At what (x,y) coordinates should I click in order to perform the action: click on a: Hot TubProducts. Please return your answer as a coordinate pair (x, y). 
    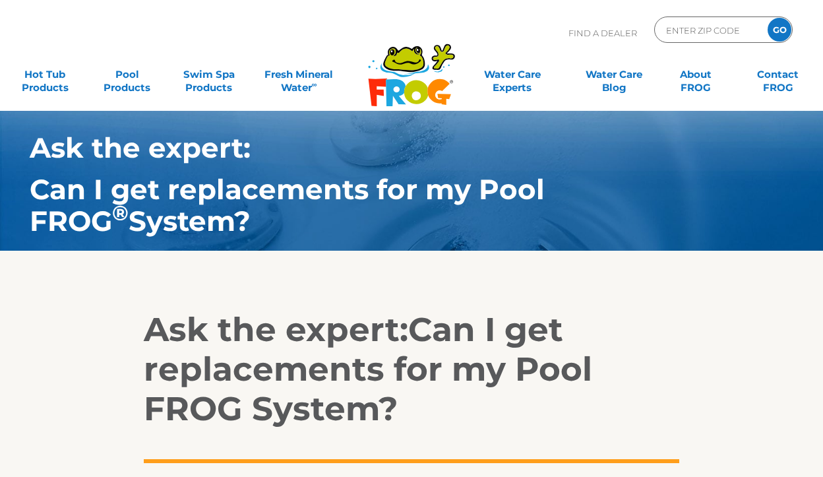
    Looking at the image, I should click on (45, 75).